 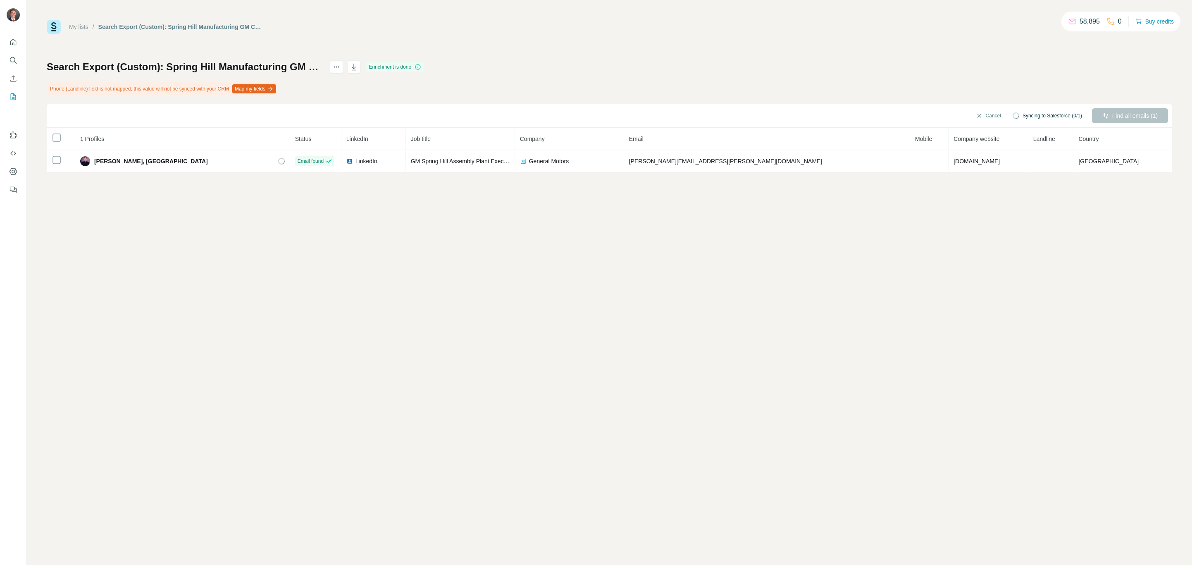 What do you see at coordinates (988, 116) in the screenshot?
I see `button: Cancel` at bounding box center [988, 116].